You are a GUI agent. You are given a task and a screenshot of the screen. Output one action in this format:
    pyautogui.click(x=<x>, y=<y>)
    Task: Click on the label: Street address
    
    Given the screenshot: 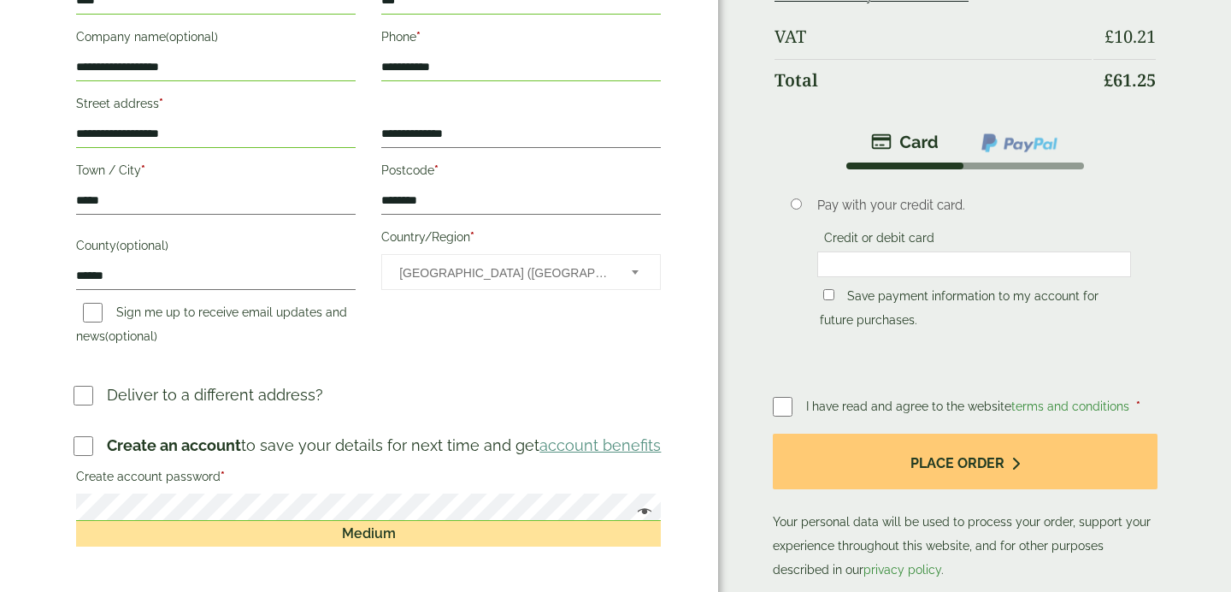 What is the action you would take?
    pyautogui.click(x=215, y=106)
    